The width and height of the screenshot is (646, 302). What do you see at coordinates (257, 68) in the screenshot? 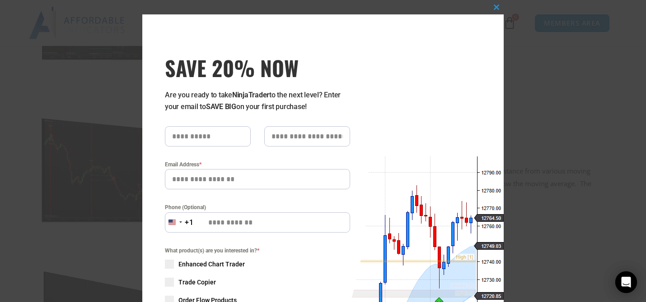
I see `span: SAVE 20% NOW` at bounding box center [257, 68].